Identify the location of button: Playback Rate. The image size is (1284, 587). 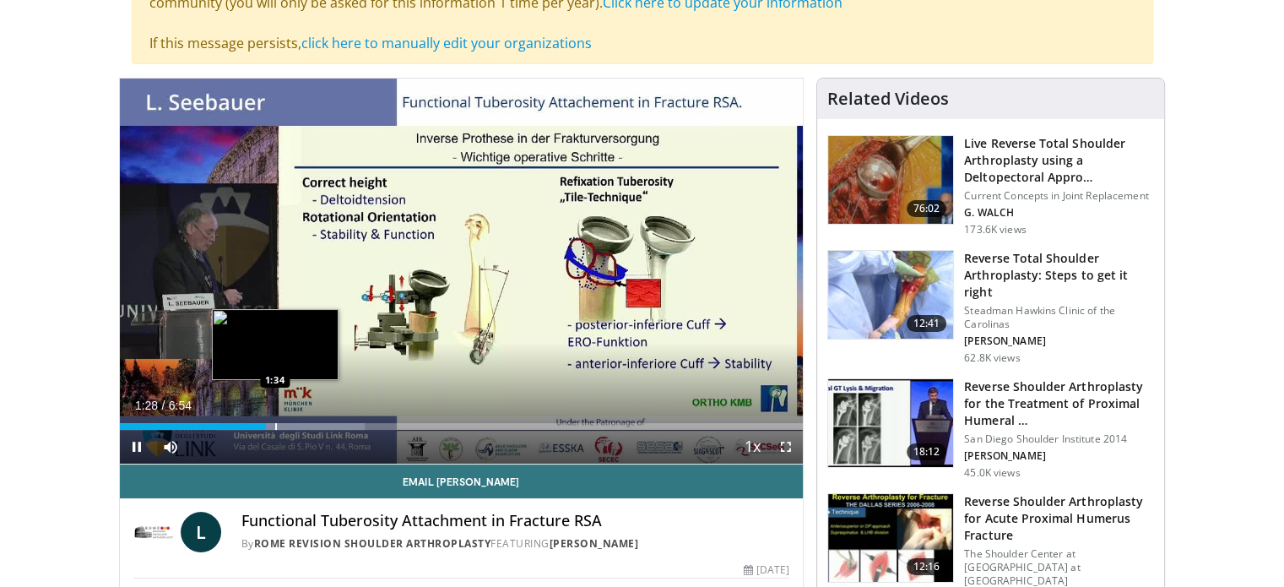
(752, 447).